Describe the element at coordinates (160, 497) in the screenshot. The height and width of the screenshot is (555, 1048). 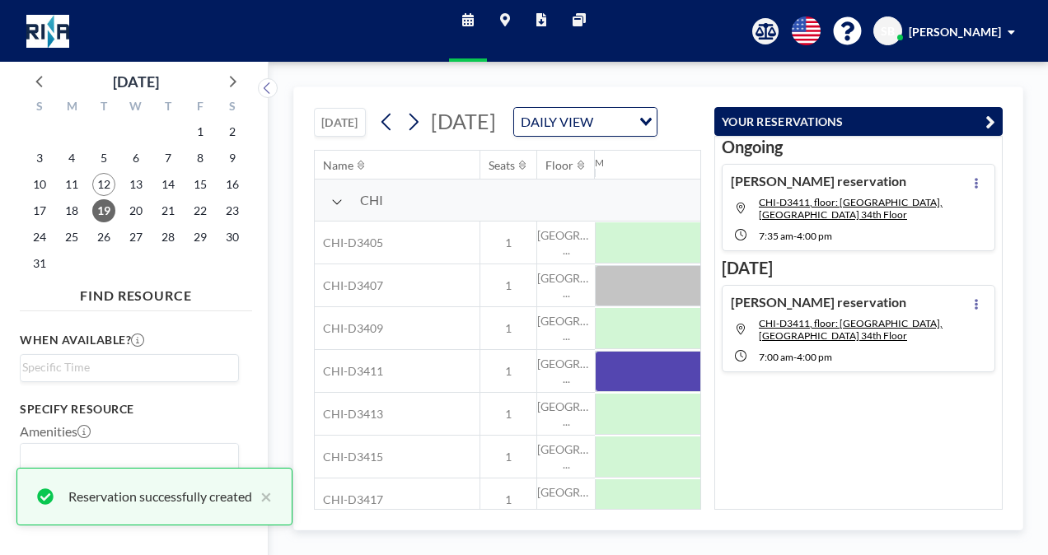
I see `div: Reservation successfully created` at that location.